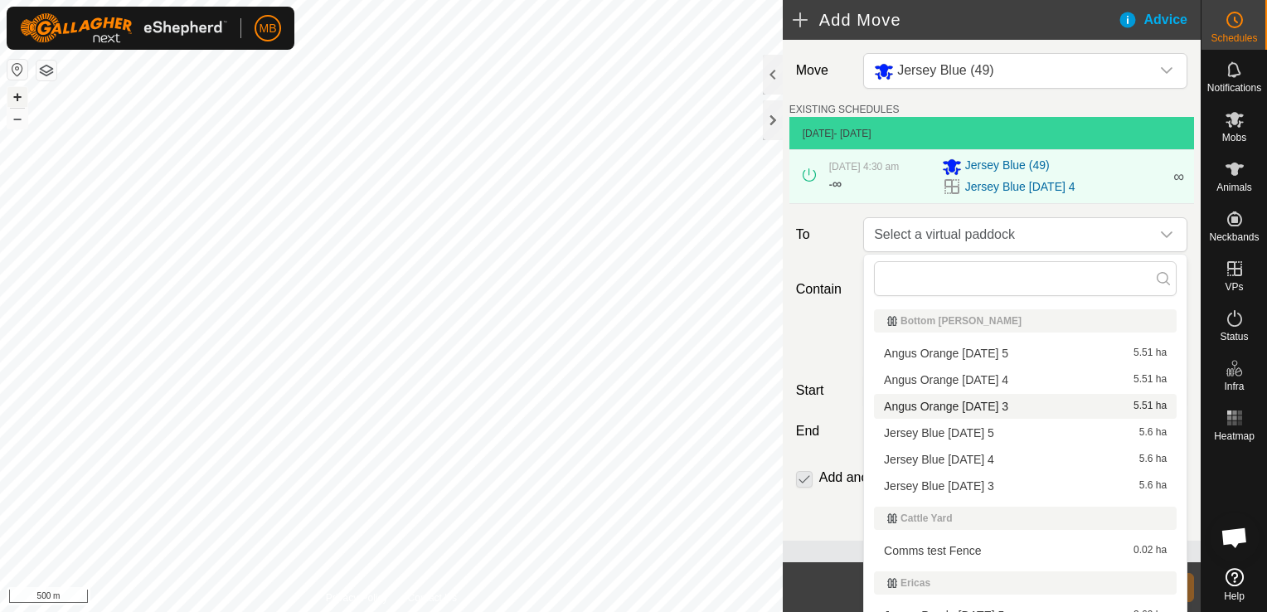  I want to click on span: Animals, so click(1234, 187).